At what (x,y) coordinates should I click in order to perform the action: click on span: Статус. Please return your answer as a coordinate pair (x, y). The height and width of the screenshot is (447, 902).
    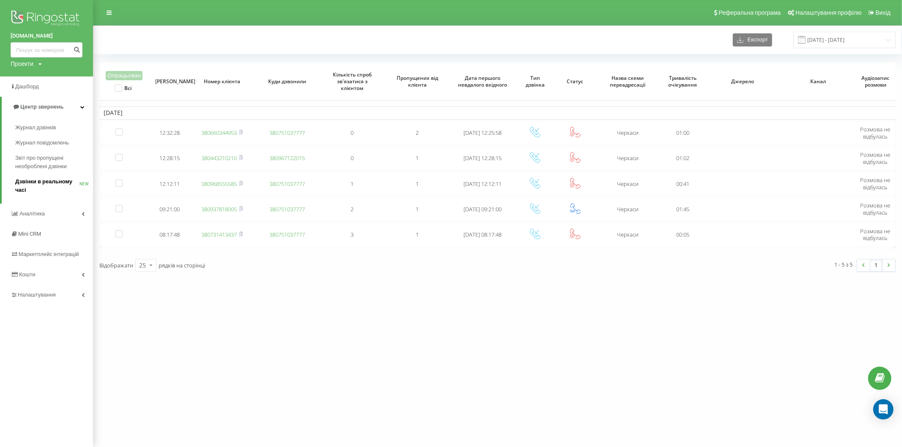
    Looking at the image, I should click on (575, 82).